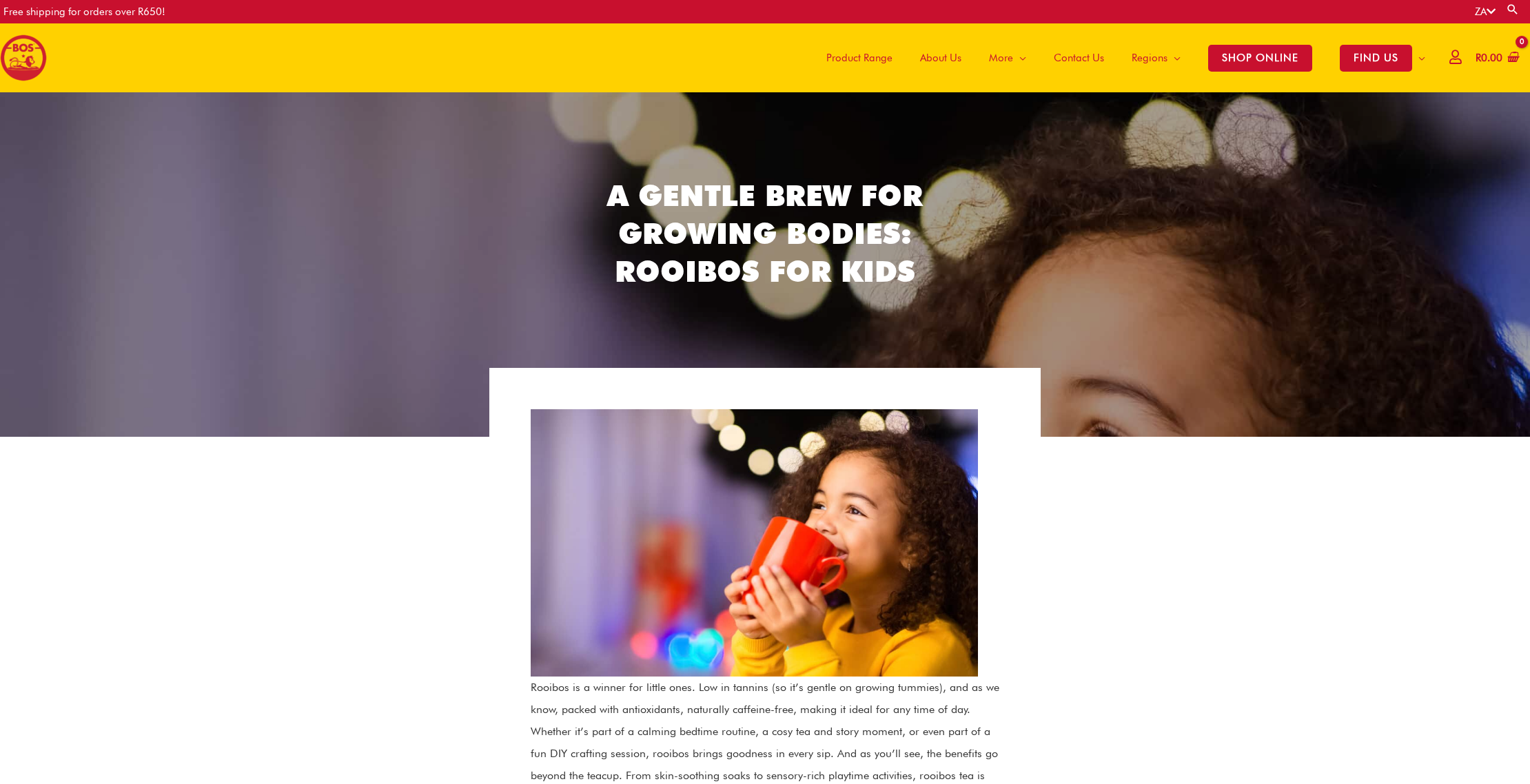 The height and width of the screenshot is (784, 1530). Describe the element at coordinates (1489, 58) in the screenshot. I see `bdi: 0.00` at that location.